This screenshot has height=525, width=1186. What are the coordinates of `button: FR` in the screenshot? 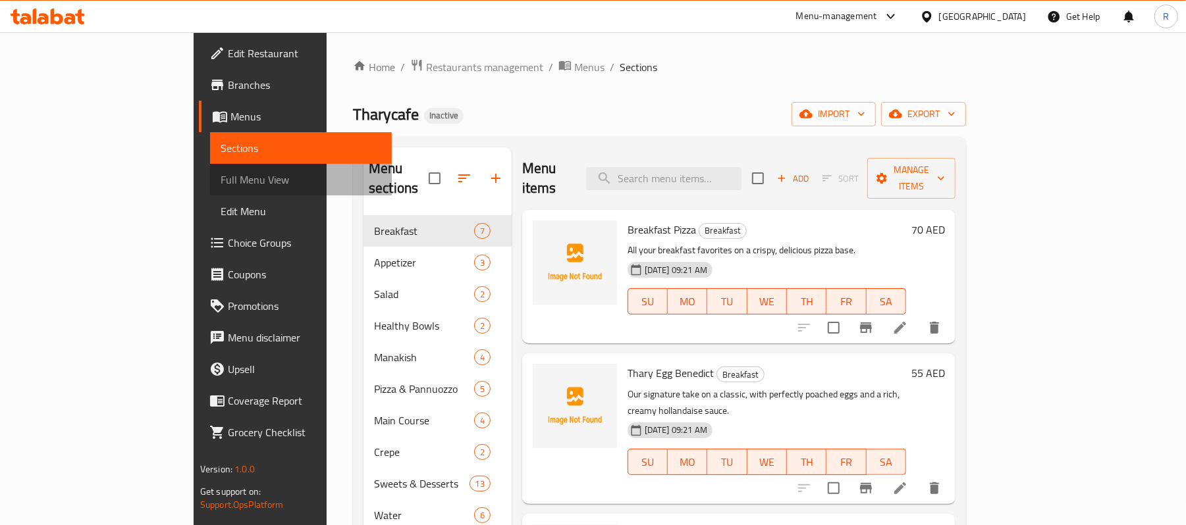 It's located at (846, 302).